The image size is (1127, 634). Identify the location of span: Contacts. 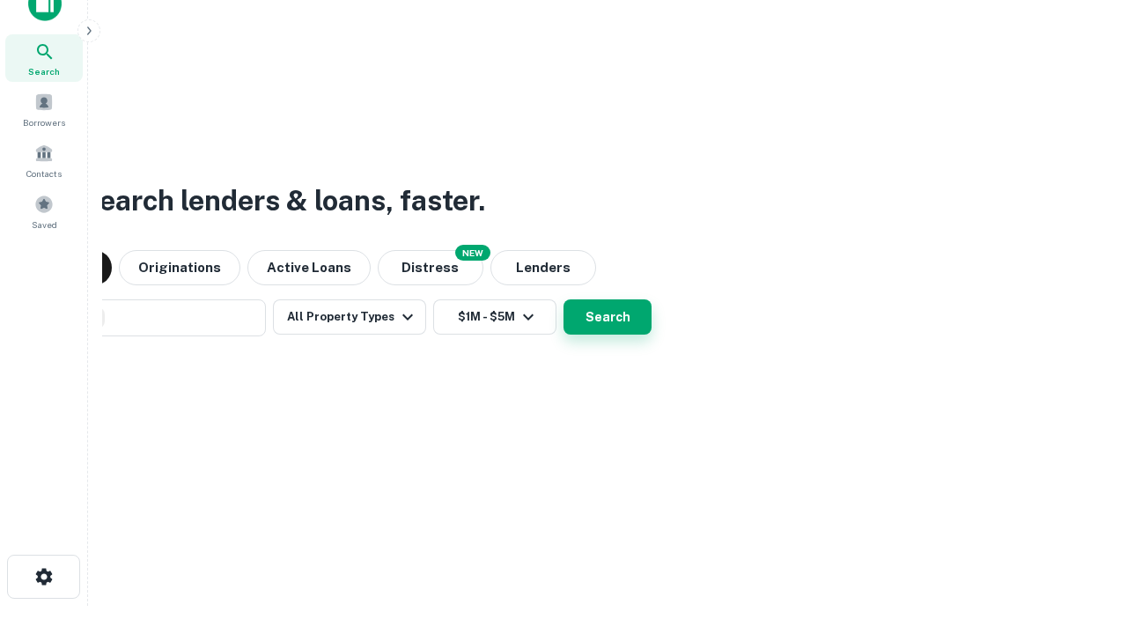
(44, 173).